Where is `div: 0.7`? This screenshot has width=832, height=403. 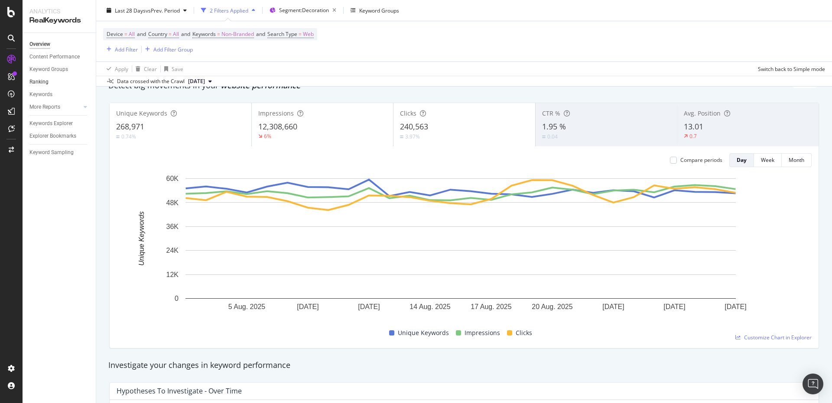
div: 0.7 is located at coordinates (693, 136).